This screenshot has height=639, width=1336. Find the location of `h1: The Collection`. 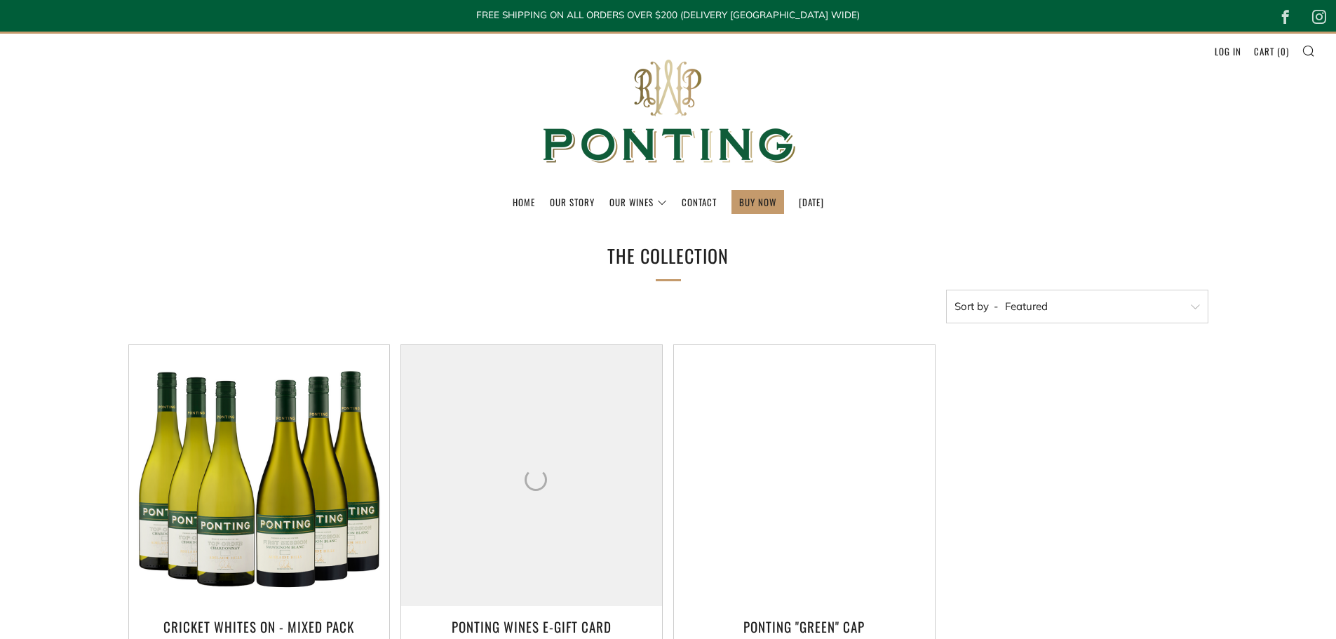

h1: The Collection is located at coordinates (668, 256).